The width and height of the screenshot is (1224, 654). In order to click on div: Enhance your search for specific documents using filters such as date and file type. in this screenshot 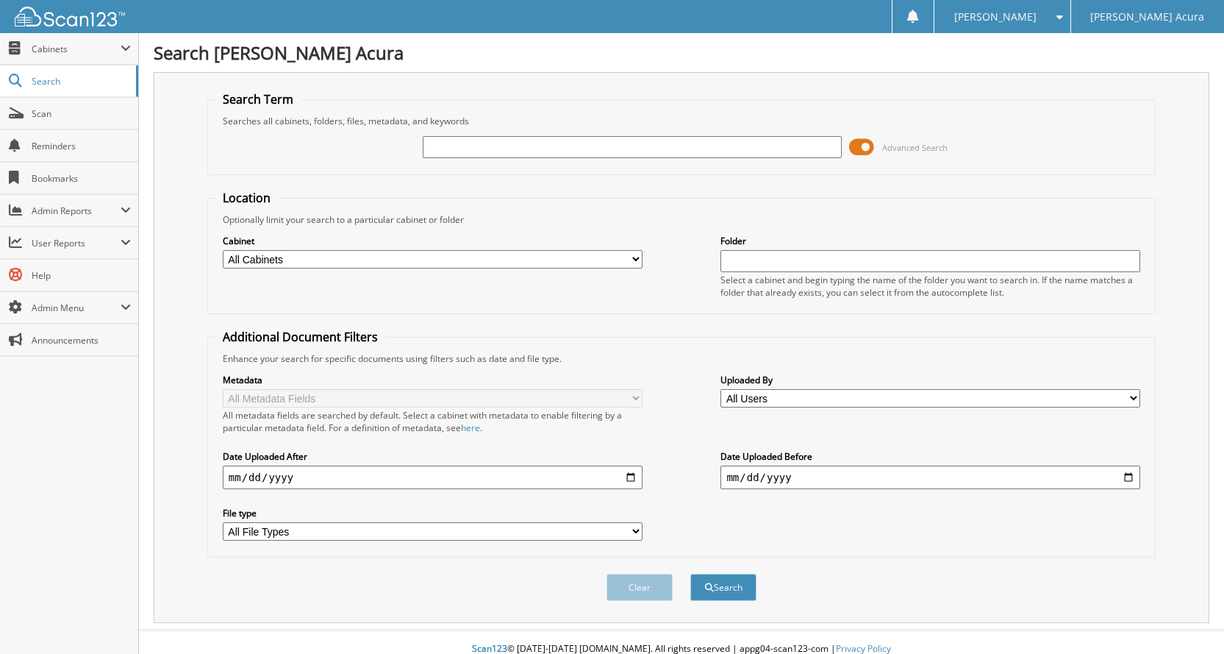, I will do `click(682, 358)`.